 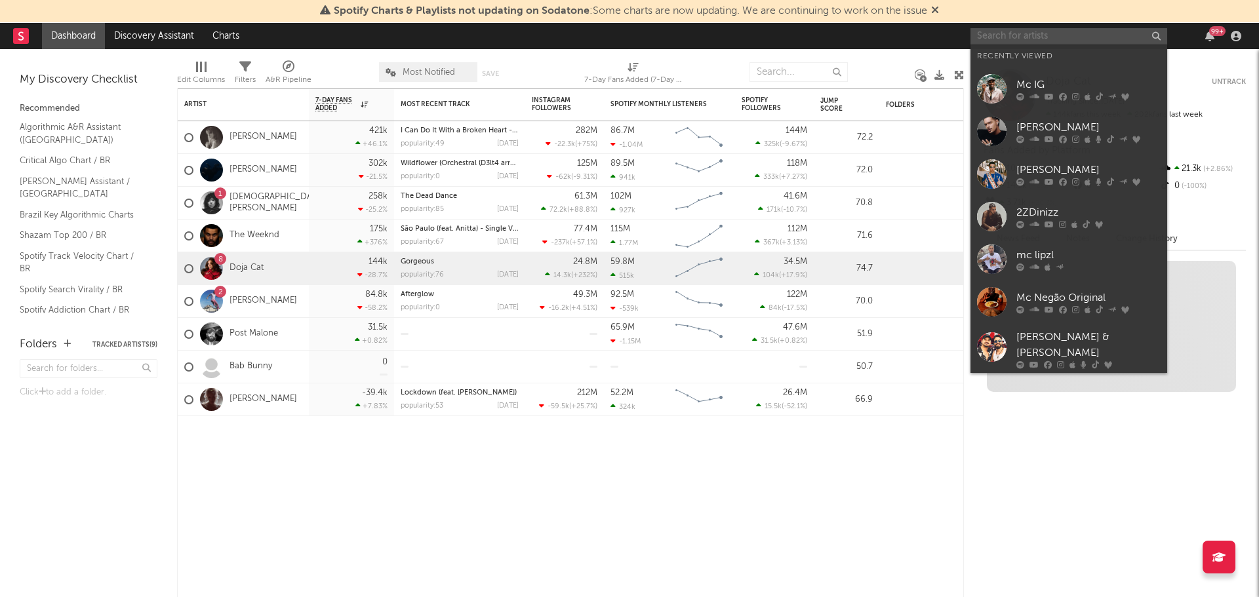 I want to click on a: Gorgeous, so click(x=417, y=262).